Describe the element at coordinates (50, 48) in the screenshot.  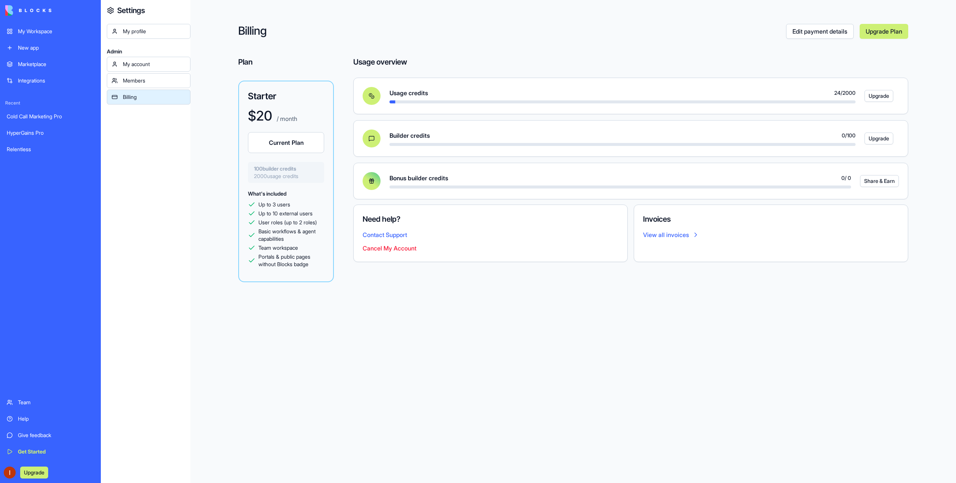
I see `a: New app` at that location.